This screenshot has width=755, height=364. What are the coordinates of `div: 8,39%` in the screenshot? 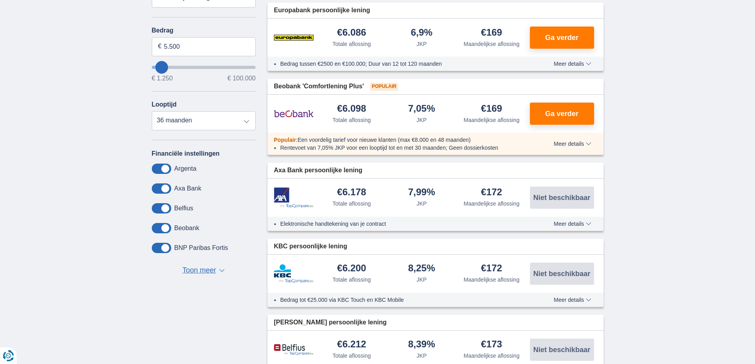 It's located at (422, 345).